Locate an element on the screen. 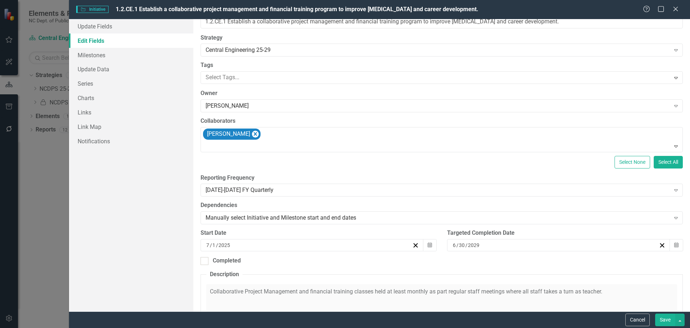  legend: Description is located at coordinates (224, 274).